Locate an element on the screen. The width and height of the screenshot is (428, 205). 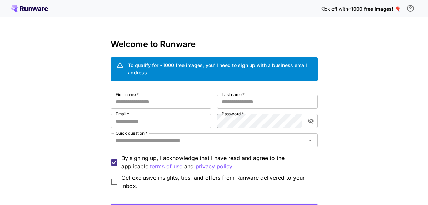
p: terms of use is located at coordinates (166, 166).